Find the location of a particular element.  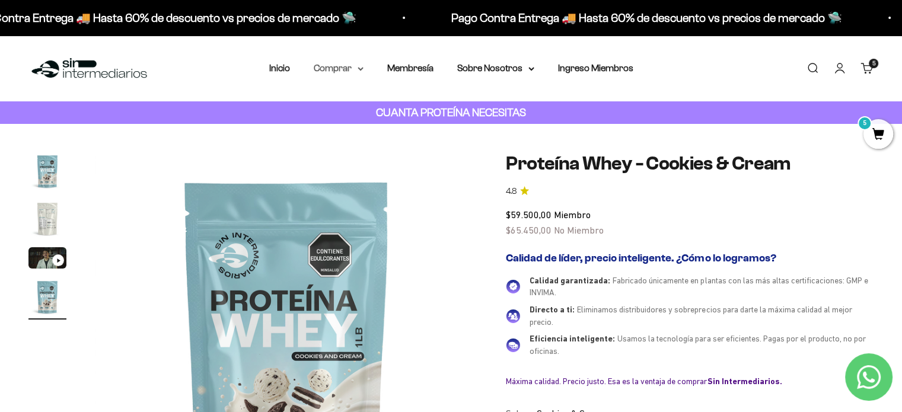

img: Calidad garantizada is located at coordinates (513, 286).